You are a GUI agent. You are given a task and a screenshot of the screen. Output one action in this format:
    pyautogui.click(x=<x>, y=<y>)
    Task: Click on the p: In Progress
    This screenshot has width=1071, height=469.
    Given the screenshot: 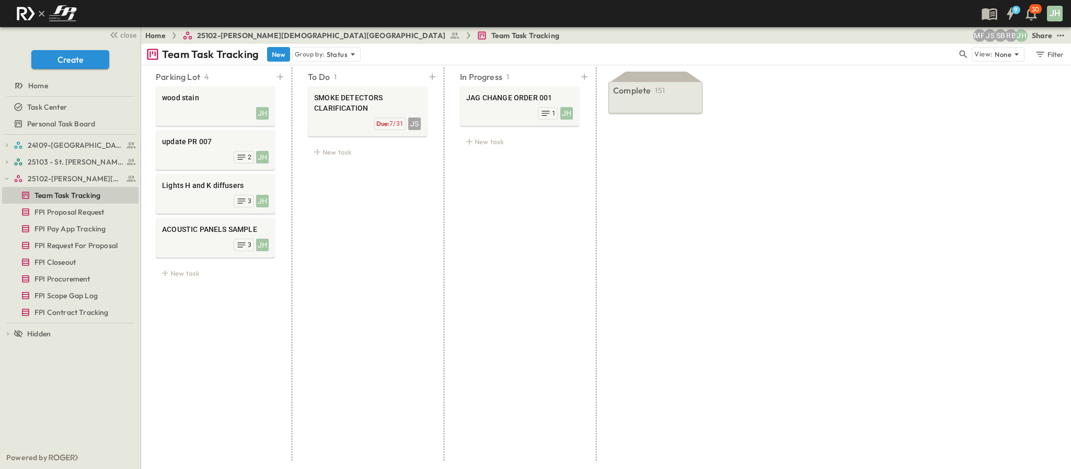 What is the action you would take?
    pyautogui.click(x=481, y=77)
    